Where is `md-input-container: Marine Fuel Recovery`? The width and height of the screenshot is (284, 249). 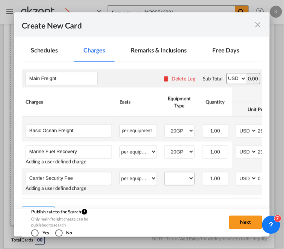 md-input-container: Marine Fuel Recovery is located at coordinates (69, 152).